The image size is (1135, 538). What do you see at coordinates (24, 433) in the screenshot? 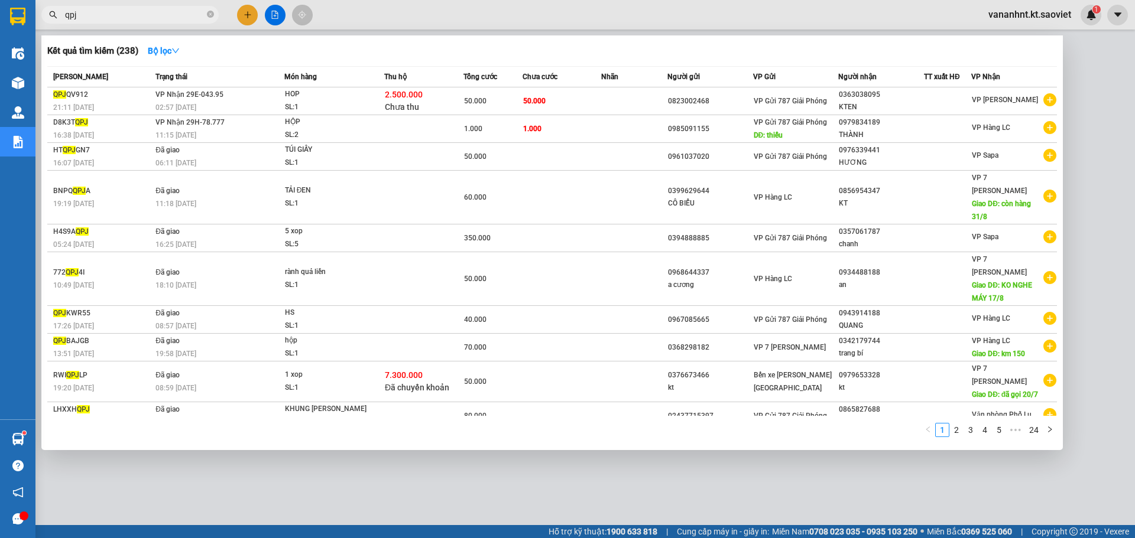
I see `sup: 1` at bounding box center [24, 433].